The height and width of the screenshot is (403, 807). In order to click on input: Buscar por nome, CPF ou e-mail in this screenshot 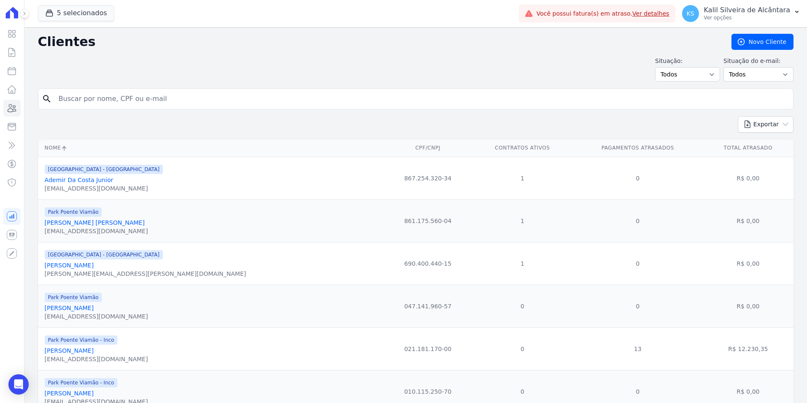, I will do `click(422, 99)`.